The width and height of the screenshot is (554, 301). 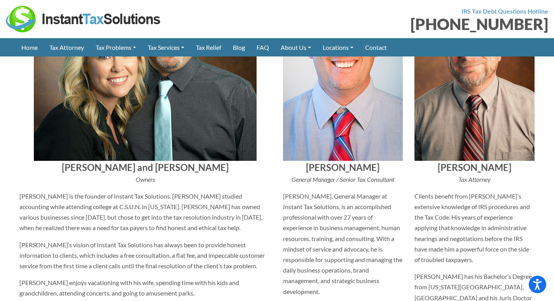 What do you see at coordinates (296, 47) in the screenshot?
I see `a: About Us` at bounding box center [296, 47].